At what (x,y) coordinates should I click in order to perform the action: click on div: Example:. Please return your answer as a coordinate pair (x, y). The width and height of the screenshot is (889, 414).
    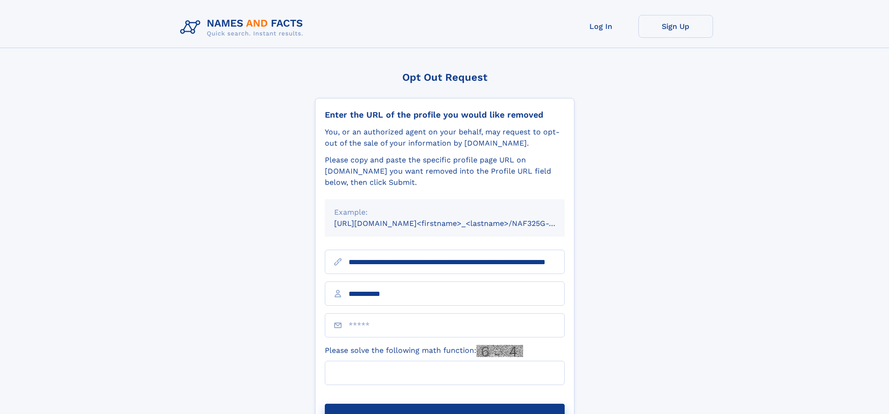
    Looking at the image, I should click on (445, 212).